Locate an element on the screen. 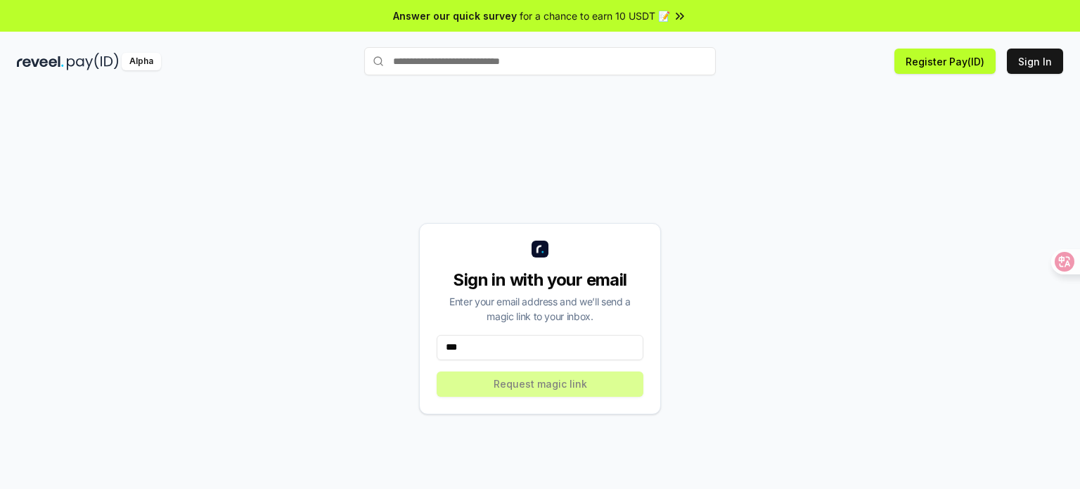  div: Sign in with your email is located at coordinates (540, 280).